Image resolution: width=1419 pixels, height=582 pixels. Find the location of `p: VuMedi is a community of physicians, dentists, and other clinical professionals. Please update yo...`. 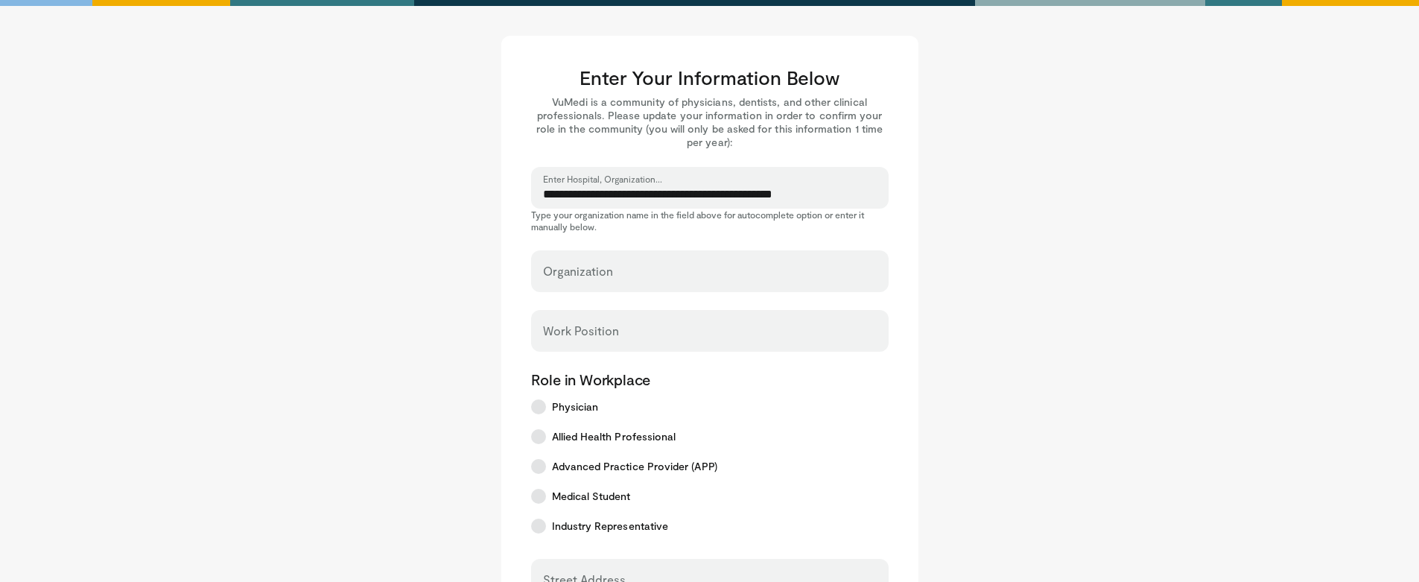

p: VuMedi is a community of physicians, dentists, and other clinical professionals. Please update yo... is located at coordinates (710, 122).